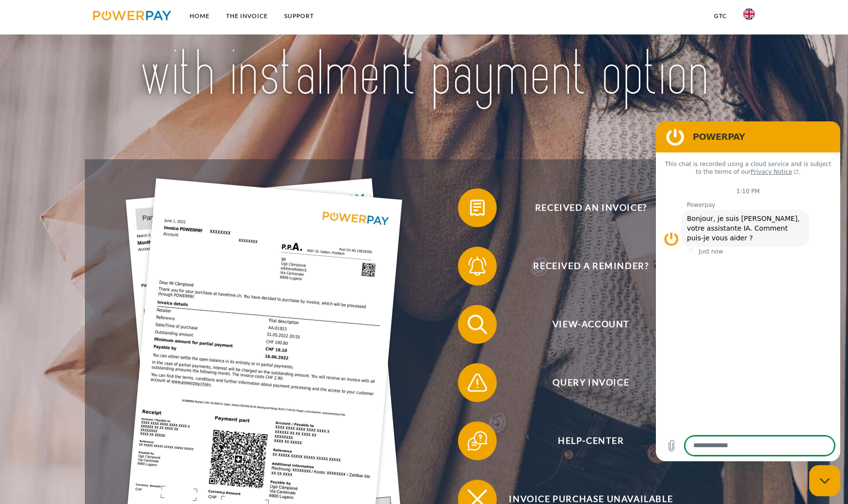  I want to click on img: logo-powerpay.svg, so click(132, 16).